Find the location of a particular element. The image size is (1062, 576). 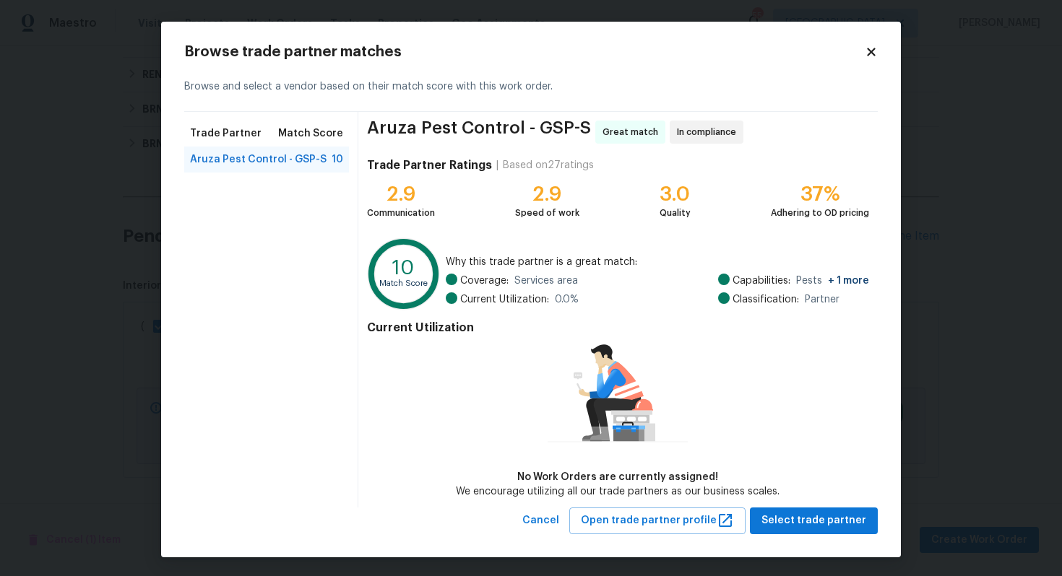

span: Select trade partner is located at coordinates (813, 521).